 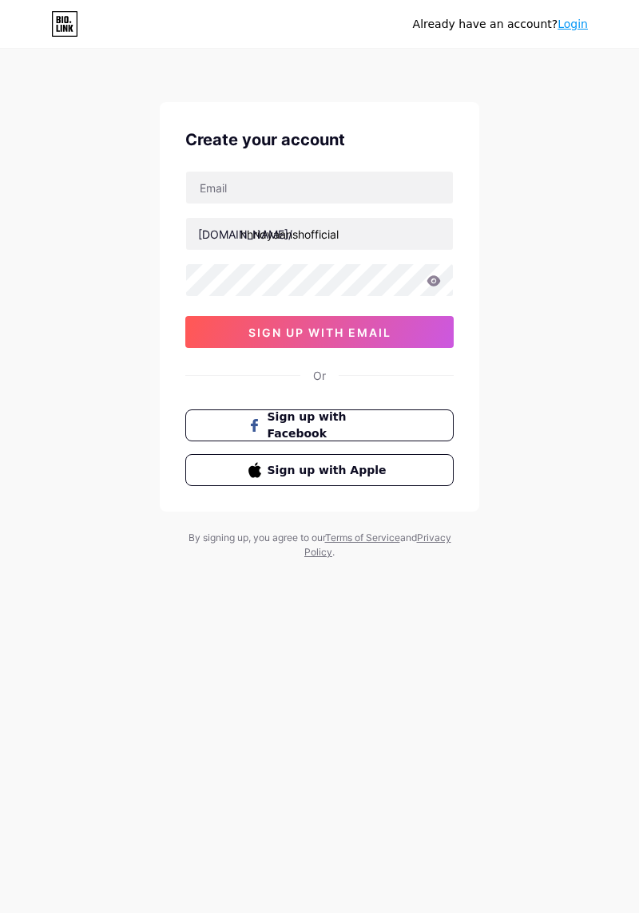 What do you see at coordinates (319, 332) in the screenshot?
I see `span: sign up with email` at bounding box center [319, 332].